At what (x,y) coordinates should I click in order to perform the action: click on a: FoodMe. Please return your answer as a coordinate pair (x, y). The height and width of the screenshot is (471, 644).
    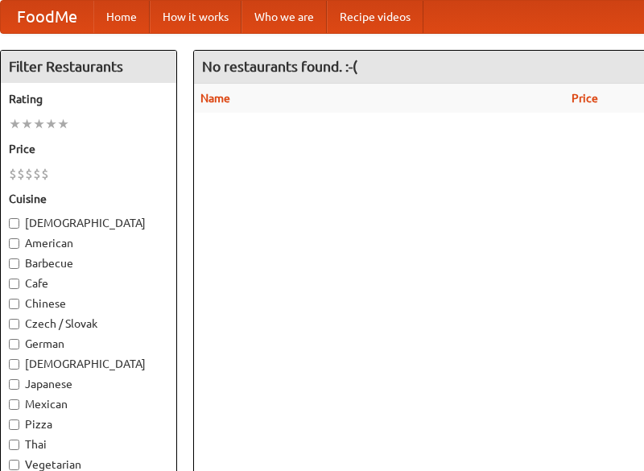
    Looking at the image, I should click on (47, 17).